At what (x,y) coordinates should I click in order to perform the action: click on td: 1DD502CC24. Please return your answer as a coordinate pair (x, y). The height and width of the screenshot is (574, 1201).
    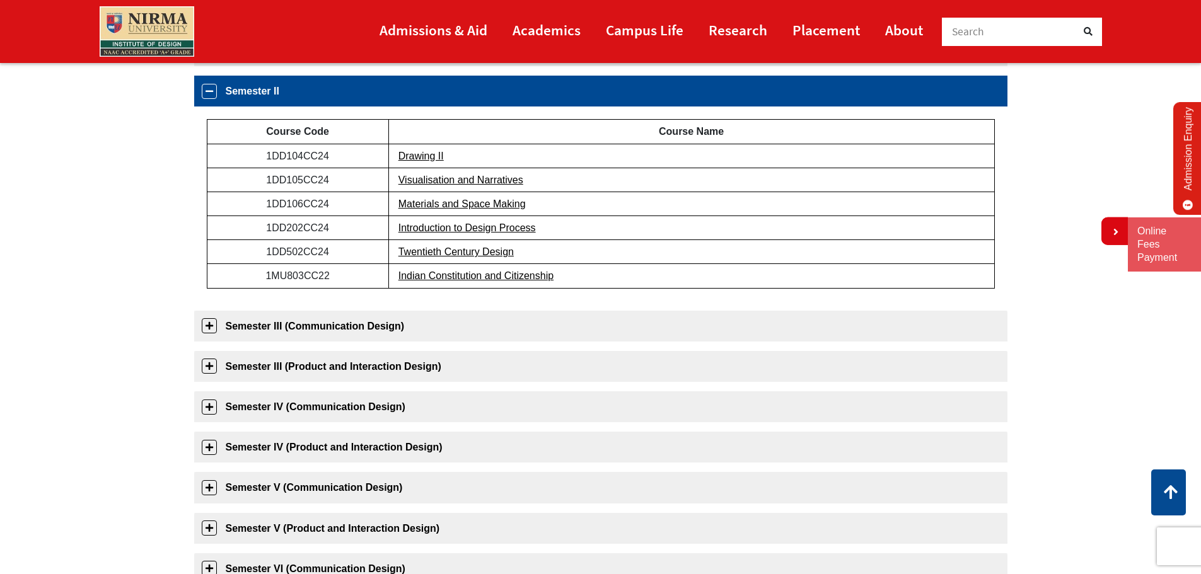
    Looking at the image, I should click on (298, 252).